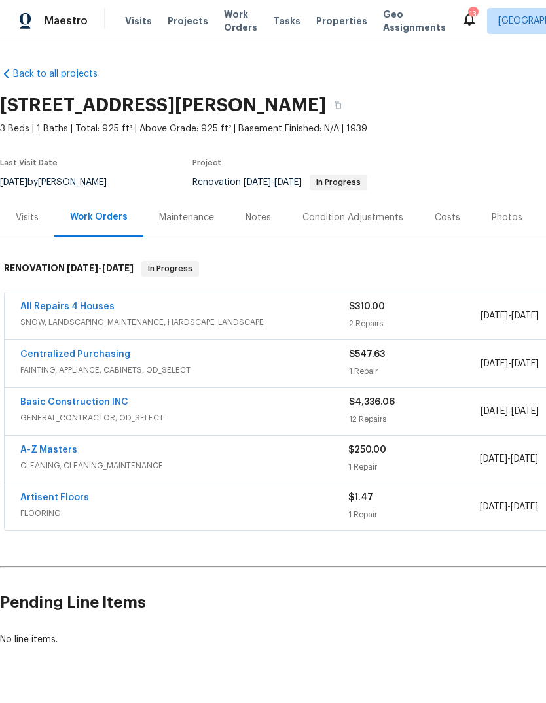 The image size is (546, 703). What do you see at coordinates (506, 218) in the screenshot?
I see `div: Photos` at bounding box center [506, 218].